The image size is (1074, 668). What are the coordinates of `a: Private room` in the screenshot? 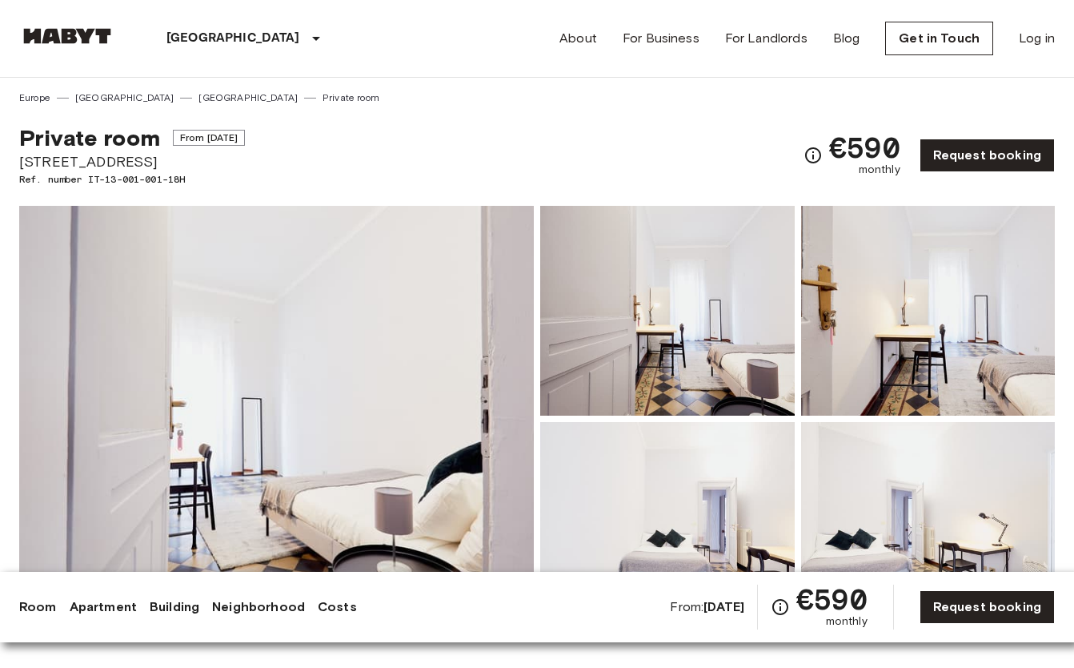 It's located at (351, 98).